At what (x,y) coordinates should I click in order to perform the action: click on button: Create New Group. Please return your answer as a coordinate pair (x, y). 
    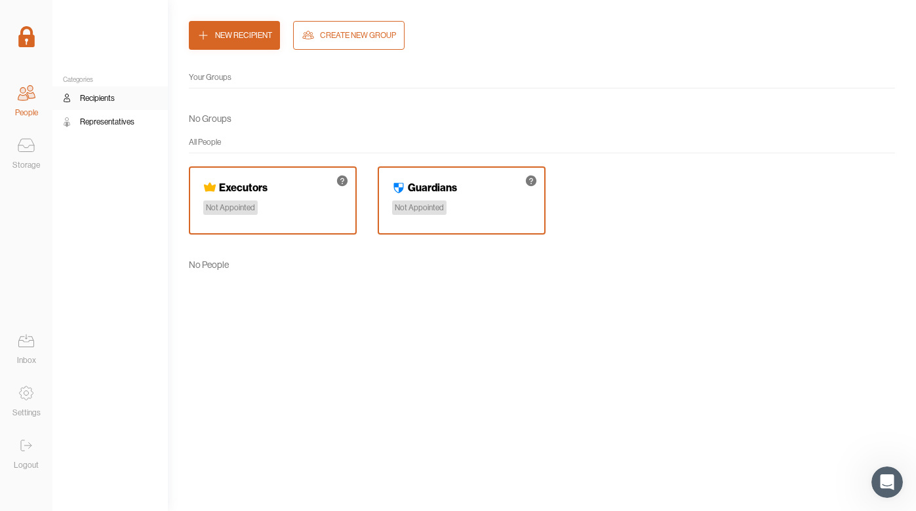
    Looking at the image, I should click on (349, 35).